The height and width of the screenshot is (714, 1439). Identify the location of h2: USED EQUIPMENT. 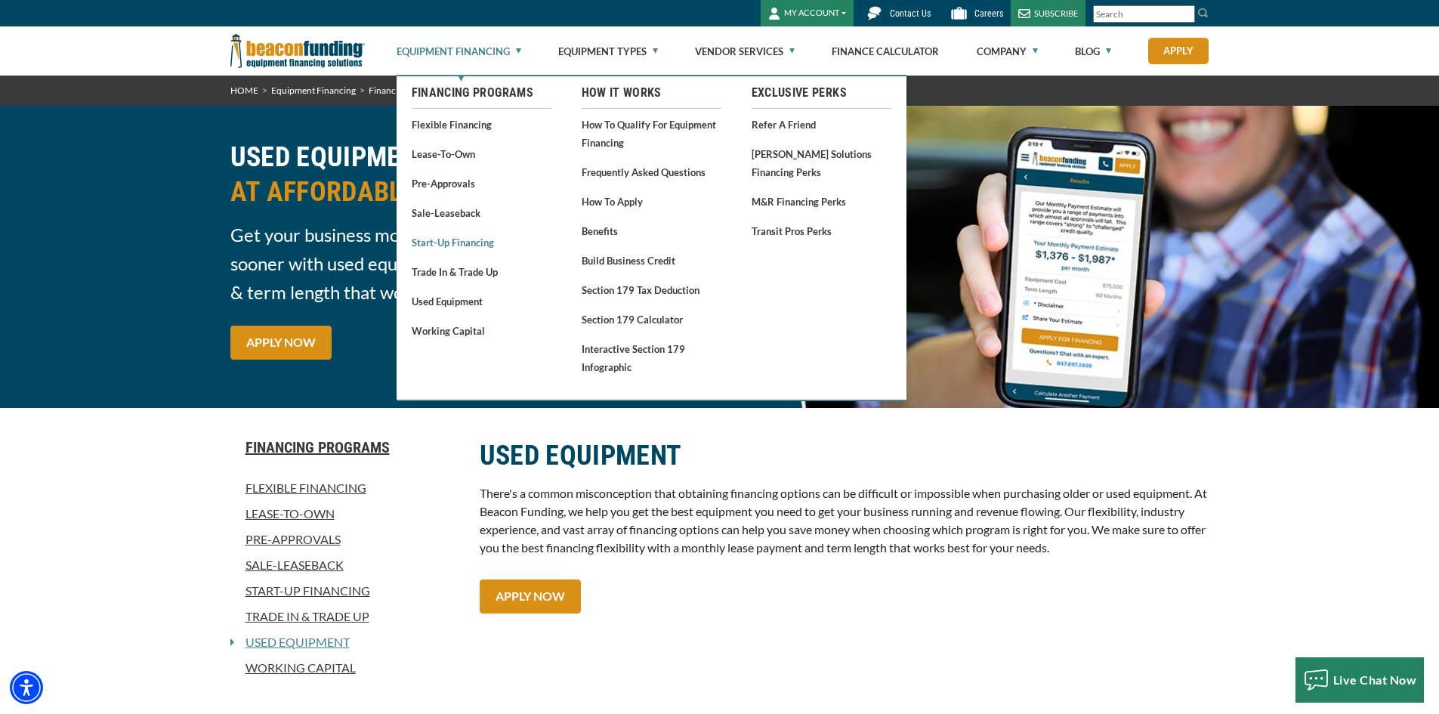
(845, 456).